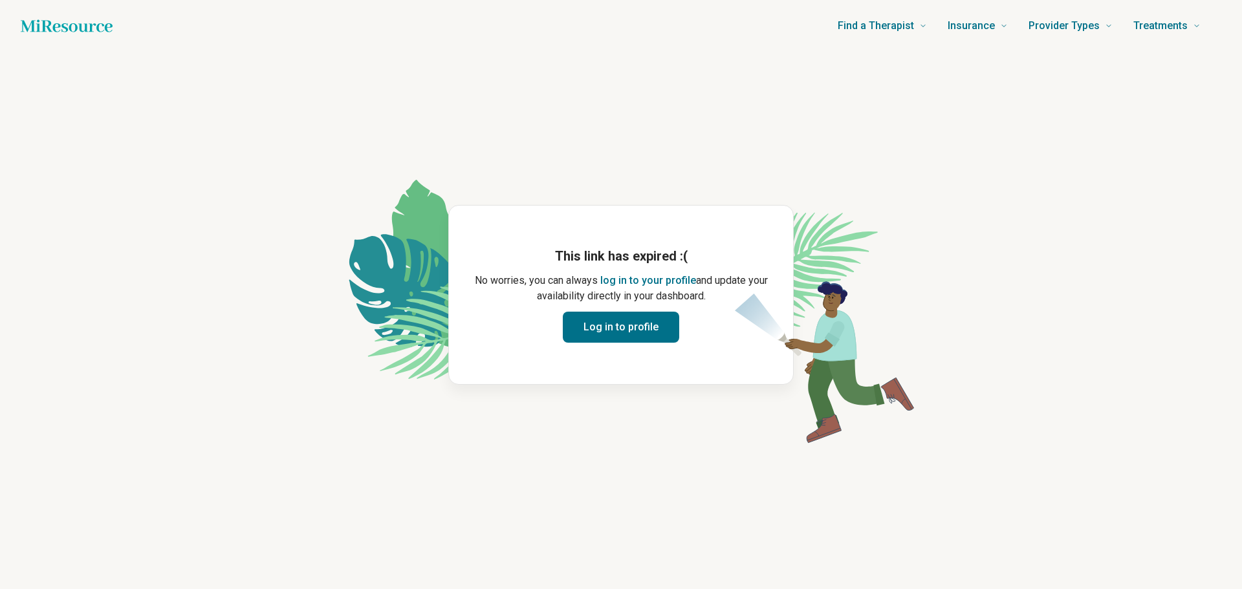  I want to click on span: Provider Types, so click(1064, 26).